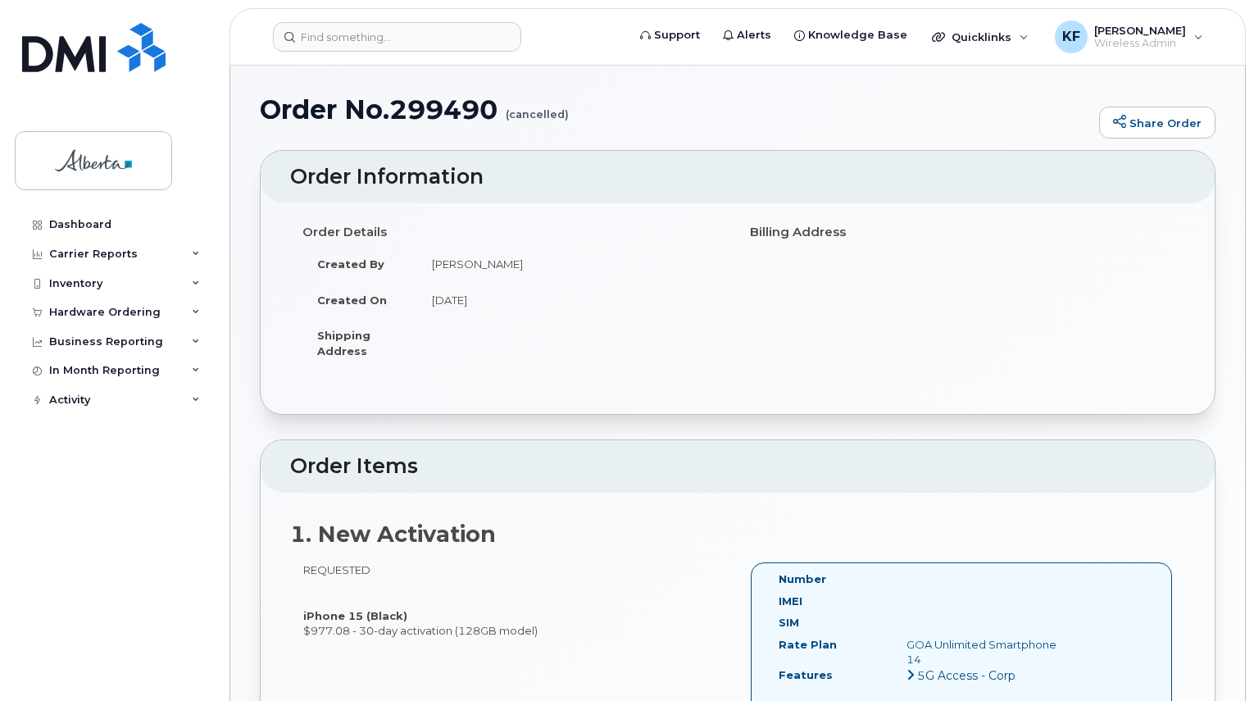 The height and width of the screenshot is (701, 1254). I want to click on div: REQUESTED $977.08 - 30-day activation (128GB model), so click(514, 600).